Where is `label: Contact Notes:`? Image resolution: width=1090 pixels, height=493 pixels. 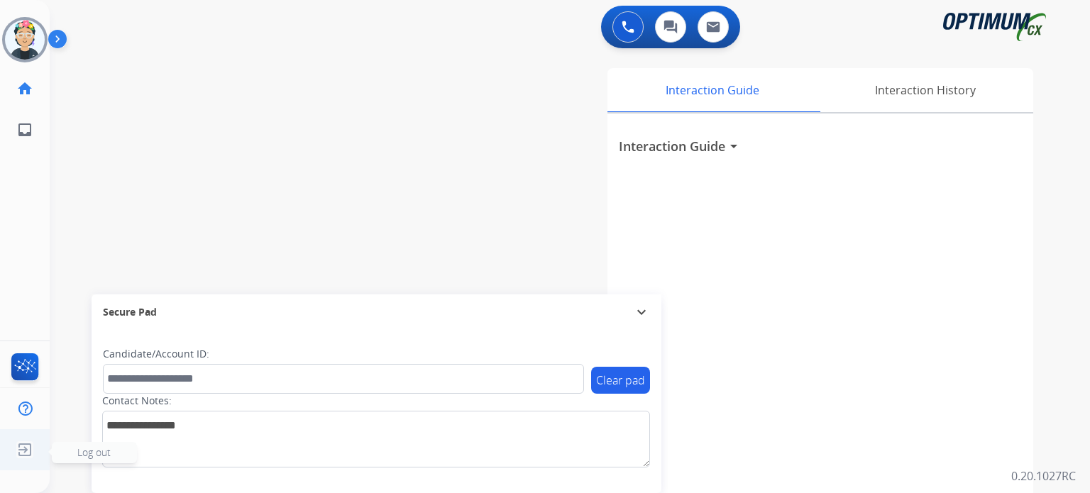
label: Contact Notes: is located at coordinates (137, 401).